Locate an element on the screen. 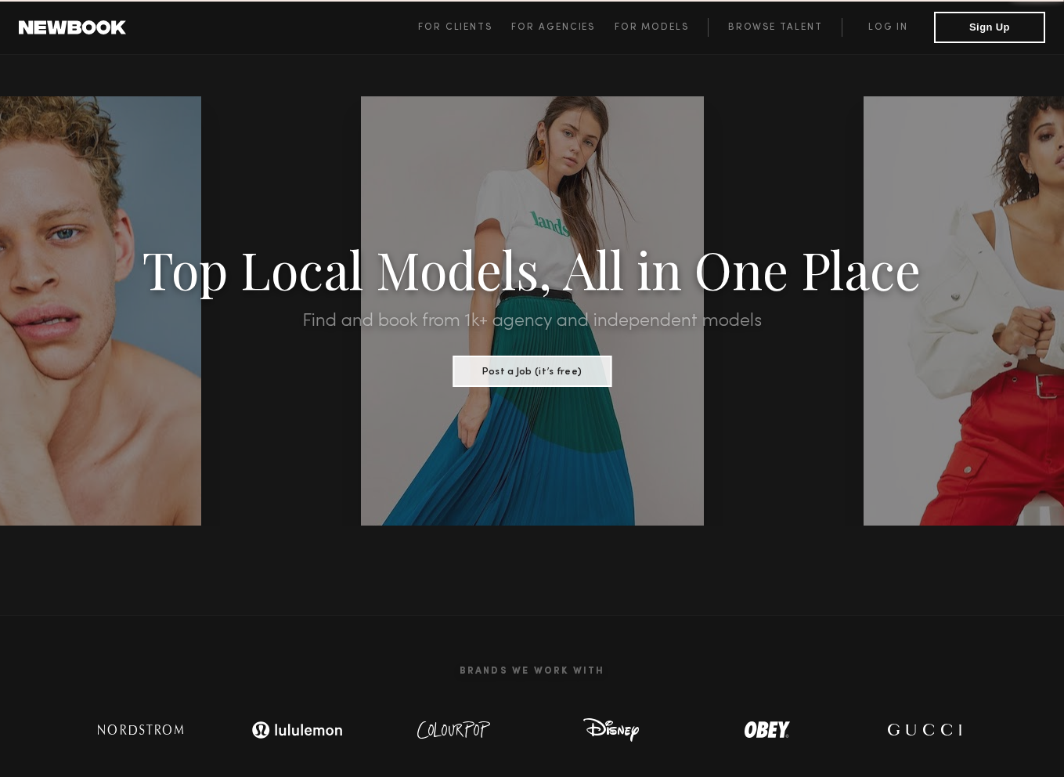 The width and height of the screenshot is (1064, 777). img: logo-colour-pop.svg is located at coordinates (454, 730).